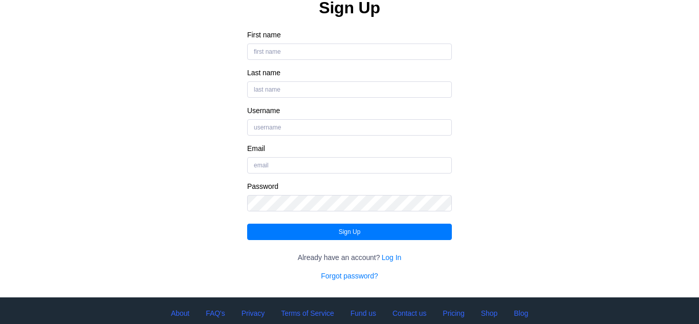 Image resolution: width=699 pixels, height=324 pixels. I want to click on a: Terms of Service, so click(307, 313).